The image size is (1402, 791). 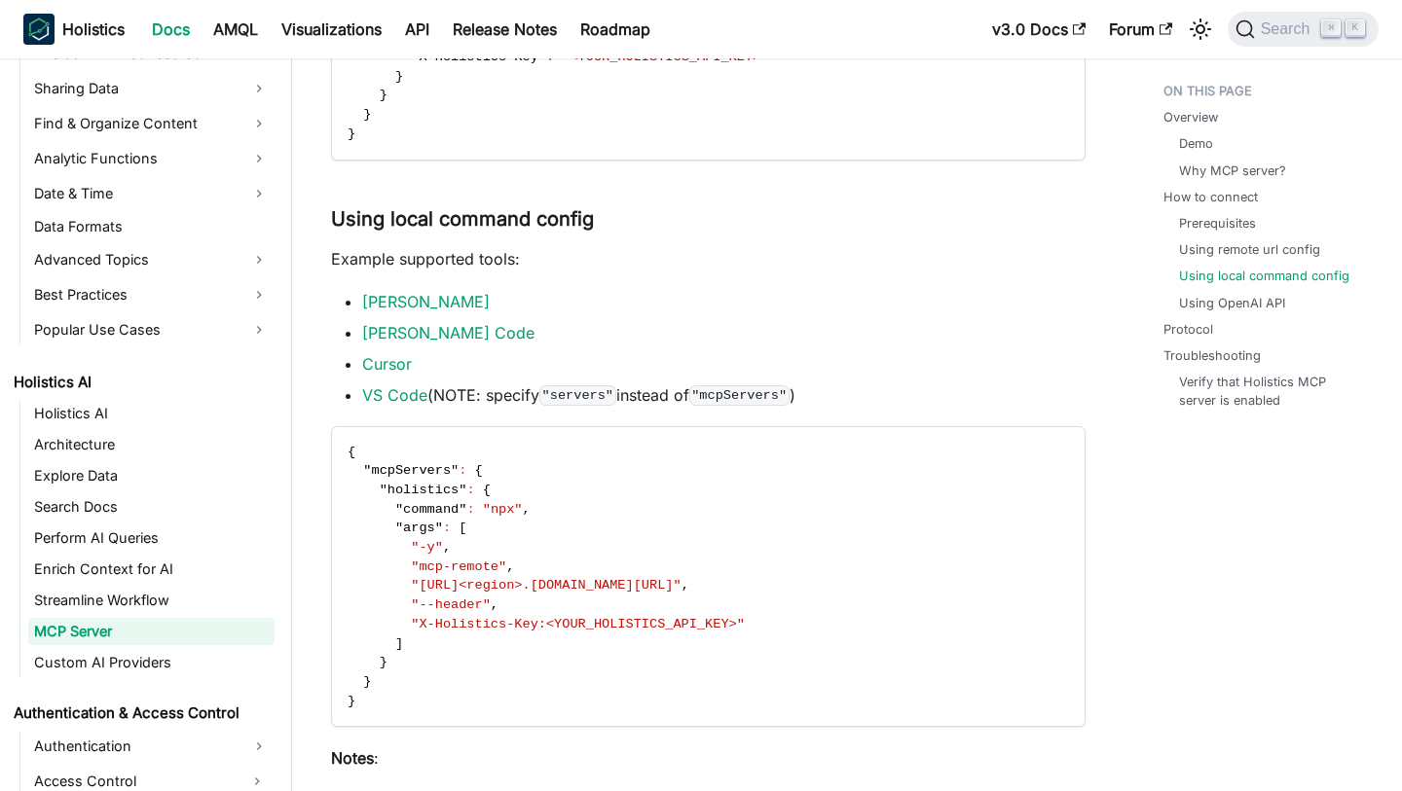 What do you see at coordinates (1231, 303) in the screenshot?
I see `a: Using OpenAI API` at bounding box center [1231, 303].